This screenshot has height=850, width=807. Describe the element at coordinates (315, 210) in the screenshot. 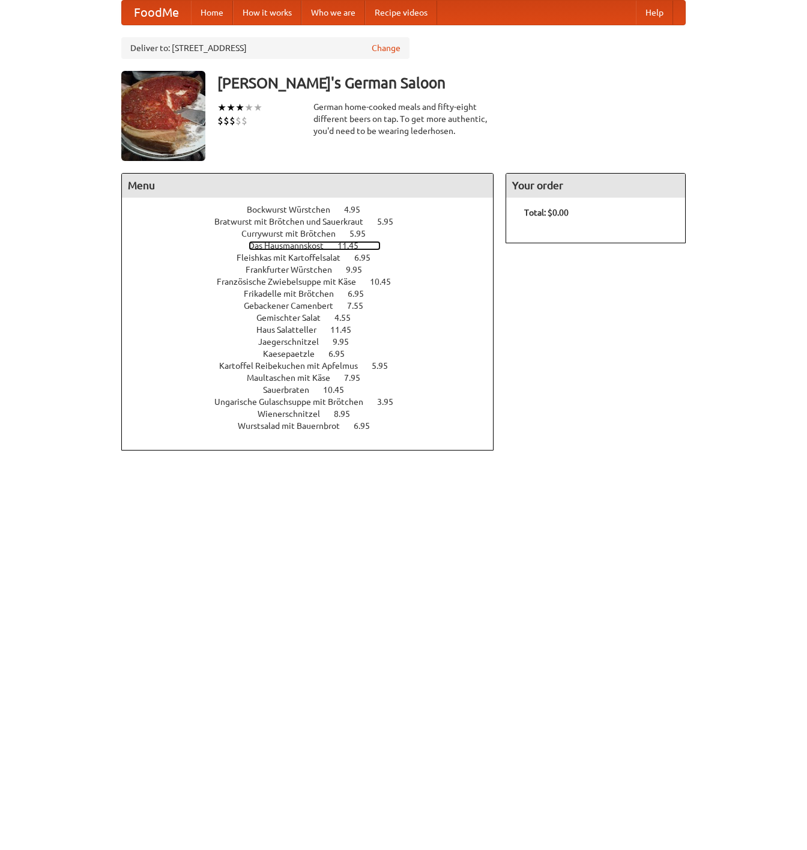

I see `a: Bockwurst Würstchen 4.95` at that location.